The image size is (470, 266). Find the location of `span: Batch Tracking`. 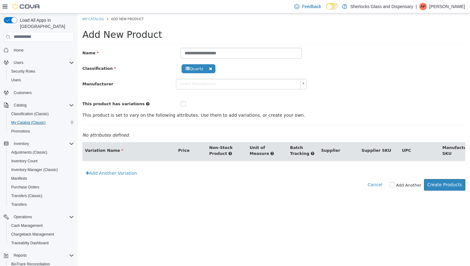

span: Batch Tracking is located at coordinates (222, 137).